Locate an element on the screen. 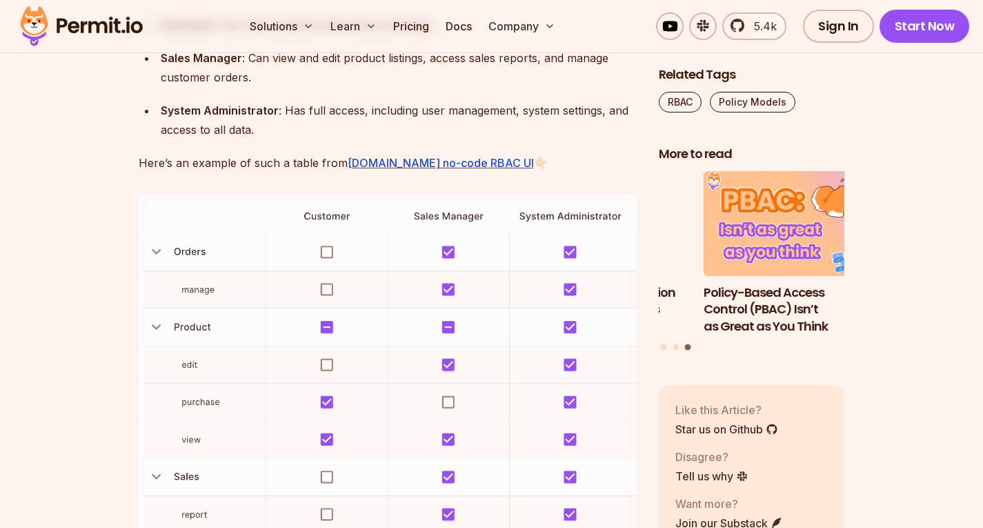 The width and height of the screenshot is (983, 528). button: Solutions is located at coordinates (281, 26).